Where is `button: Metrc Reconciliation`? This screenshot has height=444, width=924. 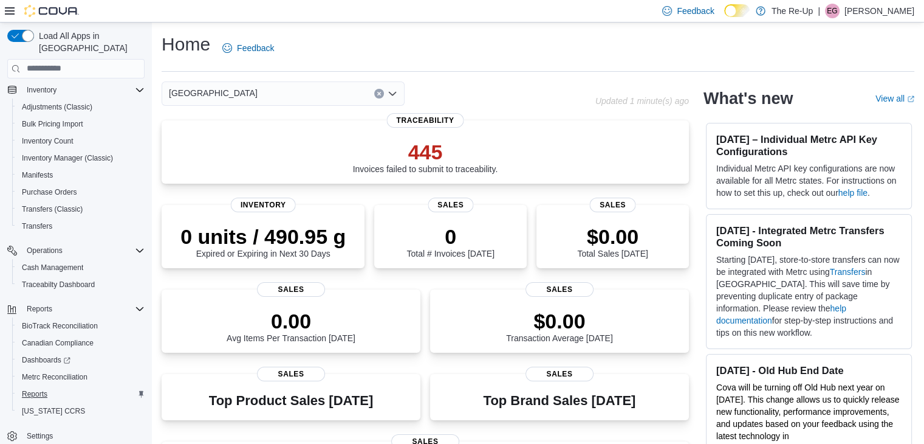
button: Metrc Reconciliation is located at coordinates (81, 377).